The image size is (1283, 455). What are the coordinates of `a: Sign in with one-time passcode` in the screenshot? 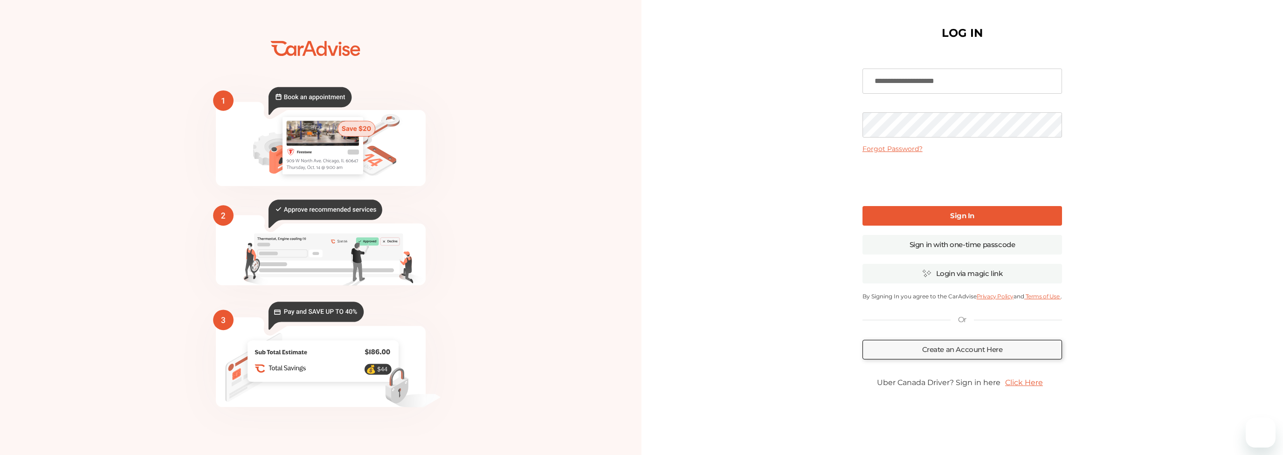 It's located at (962, 245).